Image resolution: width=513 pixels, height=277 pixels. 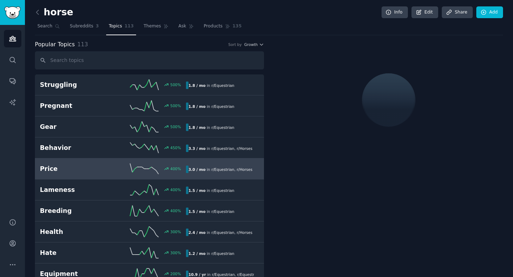 What do you see at coordinates (197, 148) in the screenshot?
I see `b: 3.3 / mo` at bounding box center [197, 148].